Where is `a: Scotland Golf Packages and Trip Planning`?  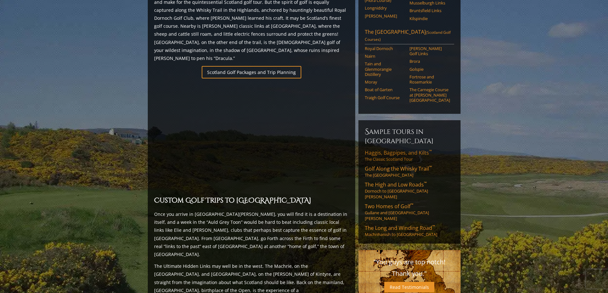 a: Scotland Golf Packages and Trip Planning is located at coordinates (252, 72).